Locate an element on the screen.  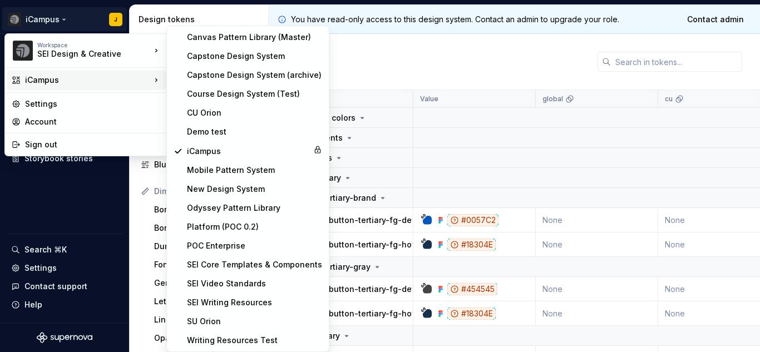
div: Writing Resources Test is located at coordinates (254, 340).